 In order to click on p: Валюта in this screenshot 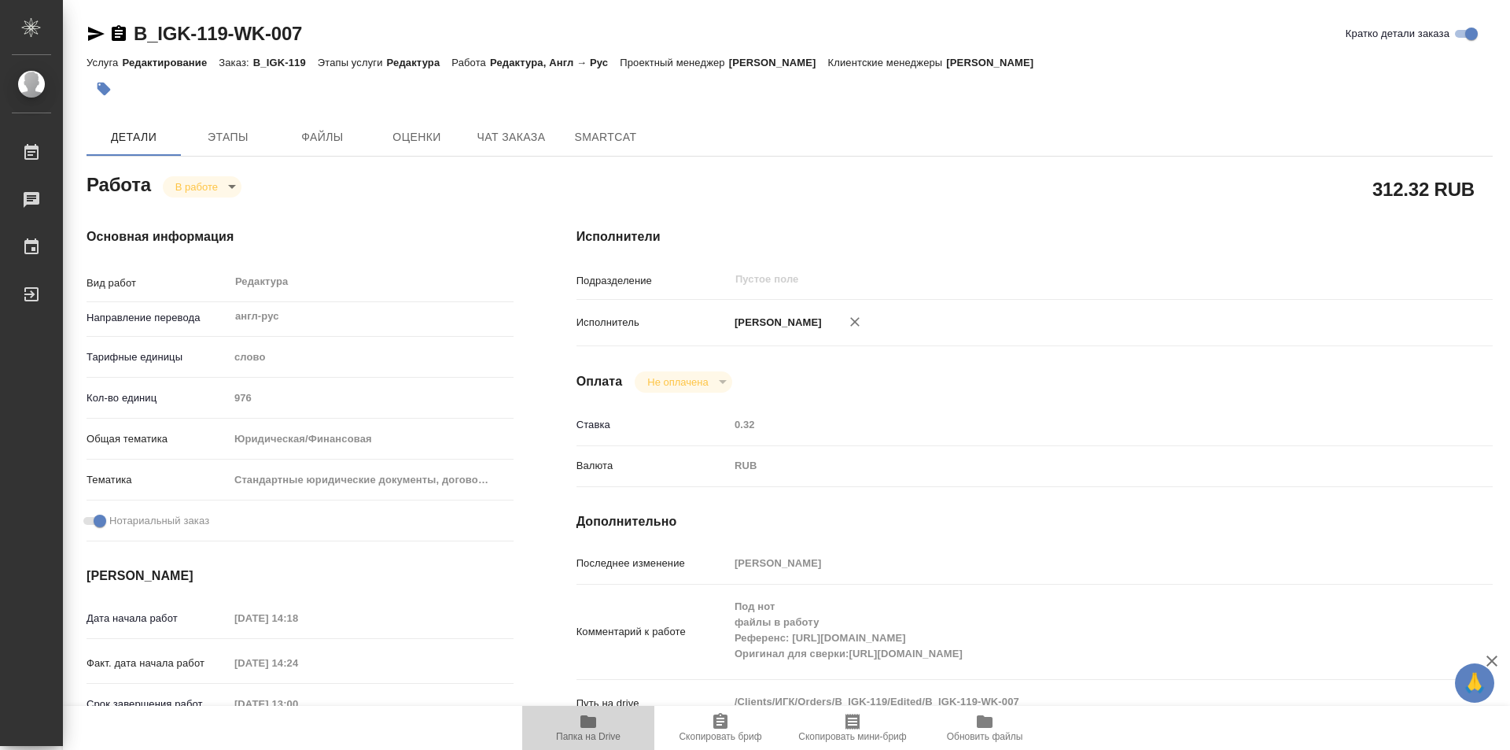, I will do `click(653, 466)`.